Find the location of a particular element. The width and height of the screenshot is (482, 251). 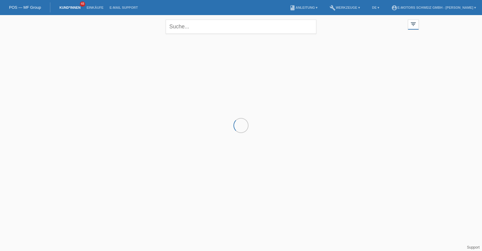

a: buildWerkzeuge ▾ is located at coordinates (345, 8).